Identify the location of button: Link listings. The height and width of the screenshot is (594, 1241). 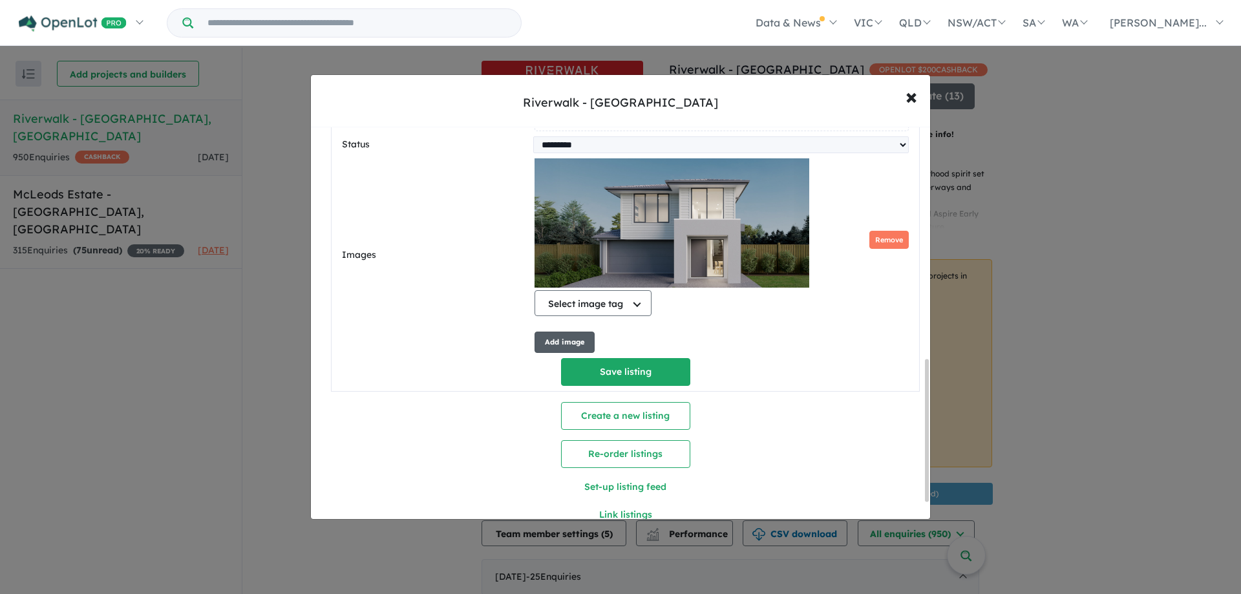
(625, 514).